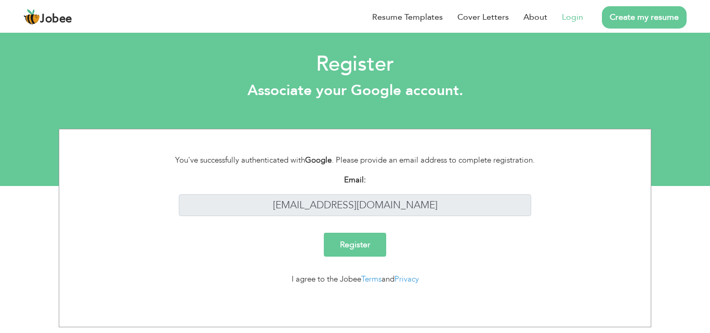 This screenshot has width=710, height=333. What do you see at coordinates (406, 279) in the screenshot?
I see `a: Privacy` at bounding box center [406, 279].